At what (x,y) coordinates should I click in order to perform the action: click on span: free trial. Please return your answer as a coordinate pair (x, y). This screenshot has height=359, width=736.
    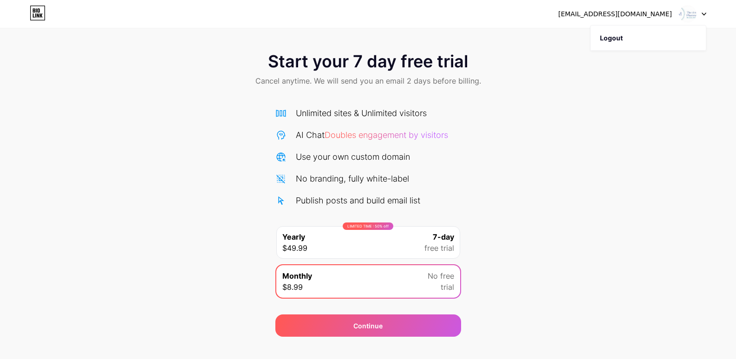
    Looking at the image, I should click on (439, 248).